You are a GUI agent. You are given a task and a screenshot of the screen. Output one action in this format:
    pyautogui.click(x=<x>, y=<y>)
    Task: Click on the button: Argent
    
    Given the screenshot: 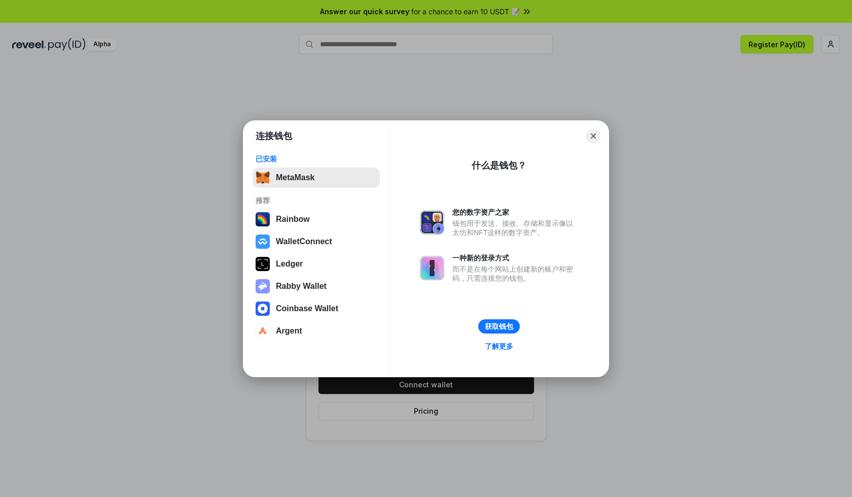 What is the action you would take?
    pyautogui.click(x=316, y=331)
    